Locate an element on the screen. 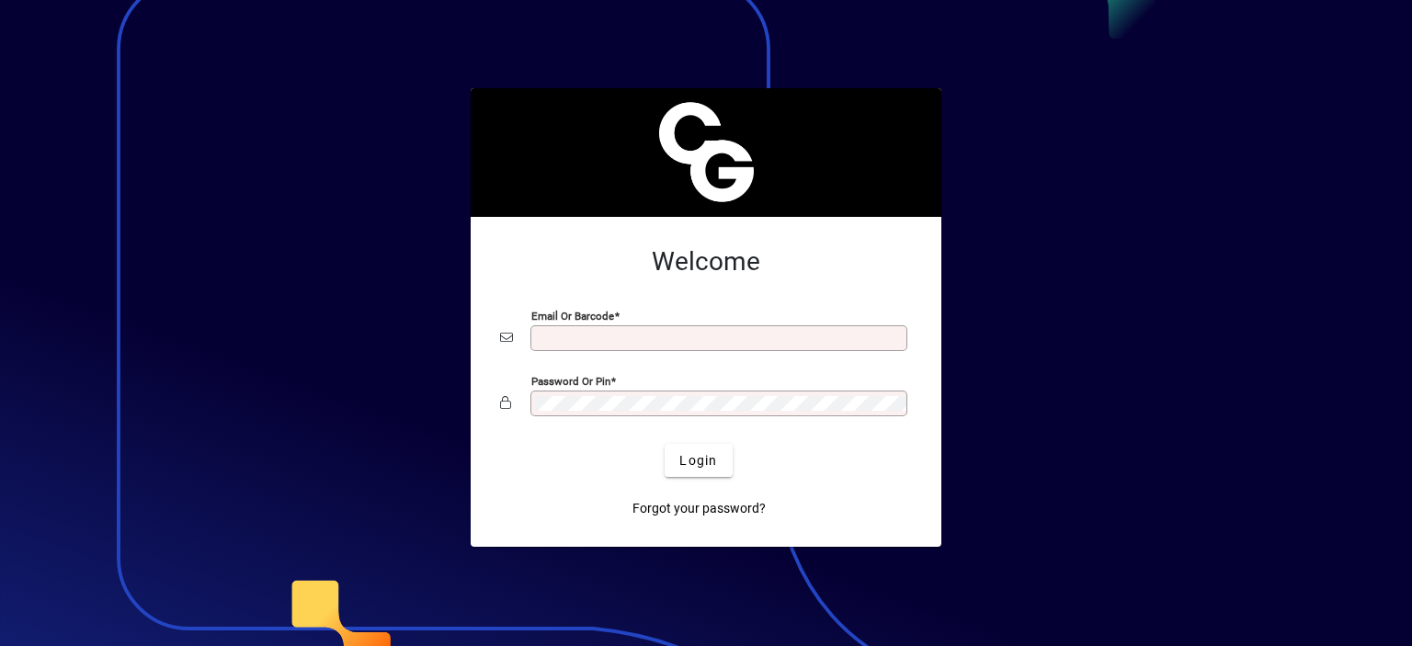 The image size is (1412, 646). button: Login is located at coordinates (698, 461).